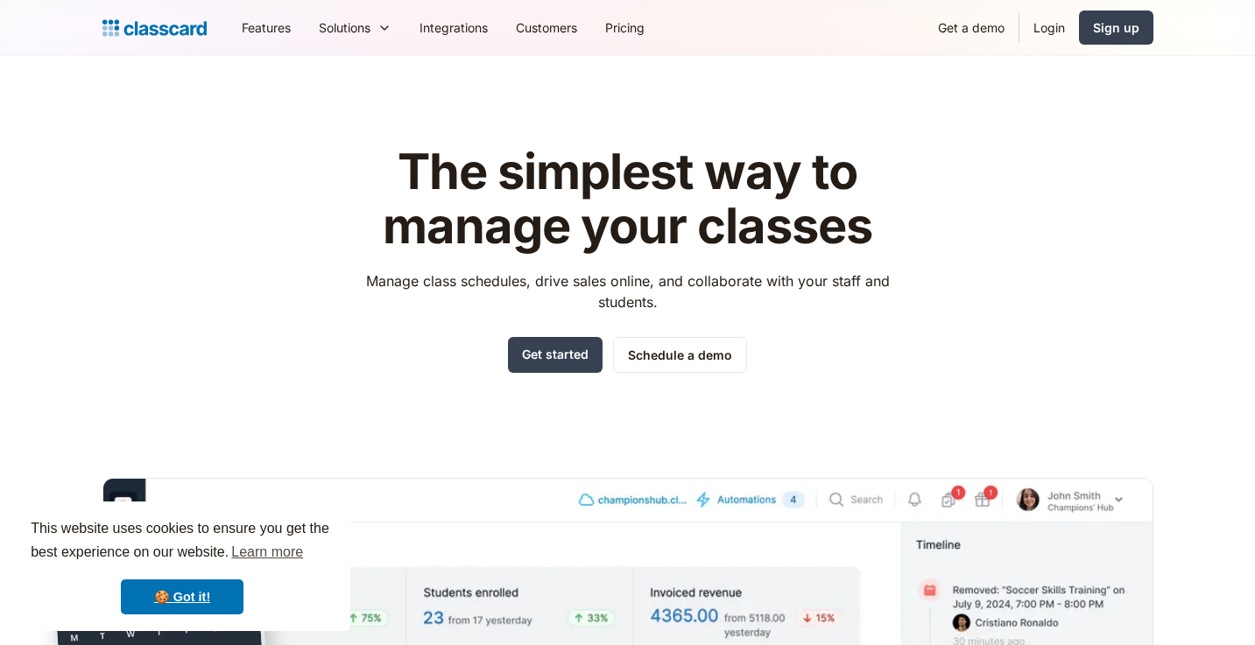 This screenshot has width=1255, height=645. Describe the element at coordinates (679, 355) in the screenshot. I see `a: Schedule a demo` at that location.